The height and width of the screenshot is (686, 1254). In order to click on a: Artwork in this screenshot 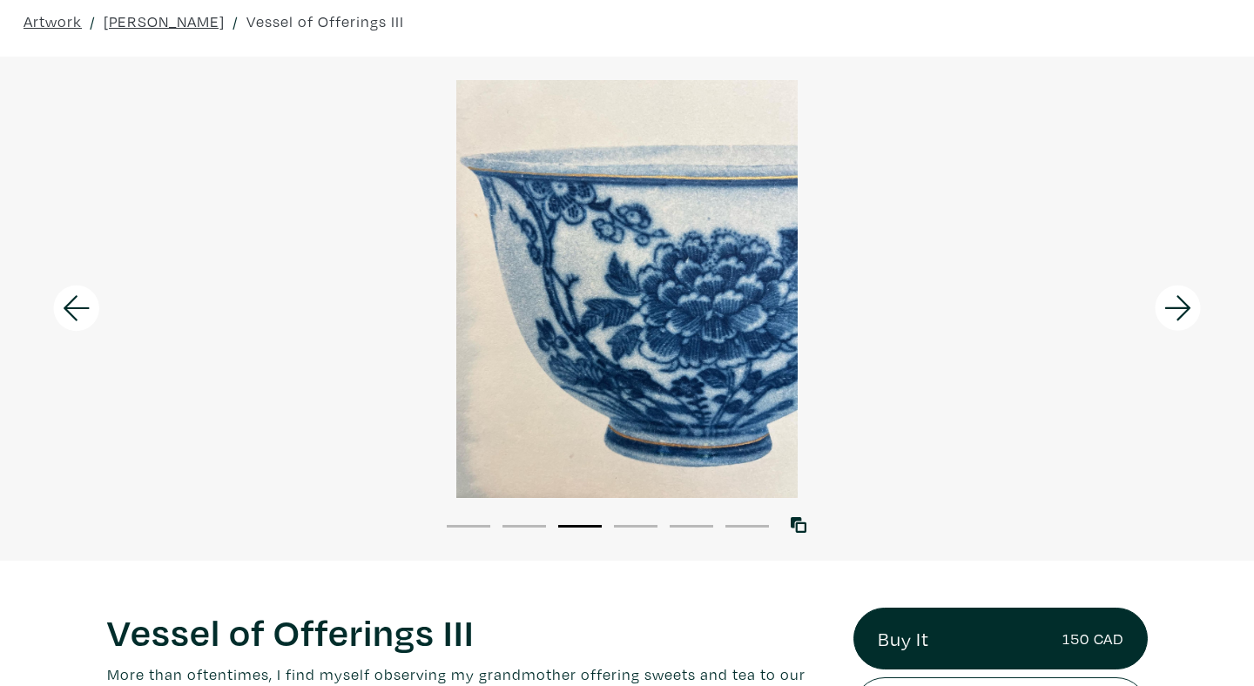, I will do `click(52, 21)`.